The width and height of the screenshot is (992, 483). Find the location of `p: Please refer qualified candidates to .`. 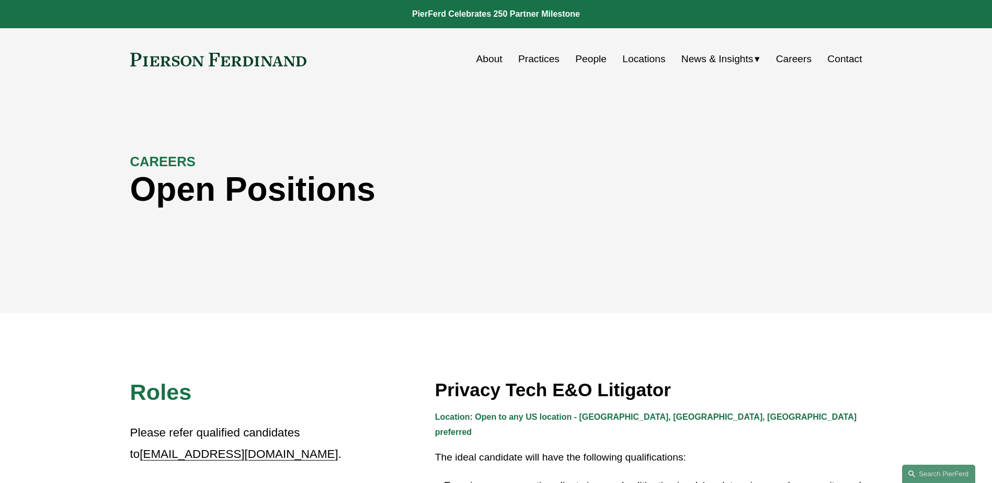

p: Please refer qualified candidates to . is located at coordinates (237, 443).